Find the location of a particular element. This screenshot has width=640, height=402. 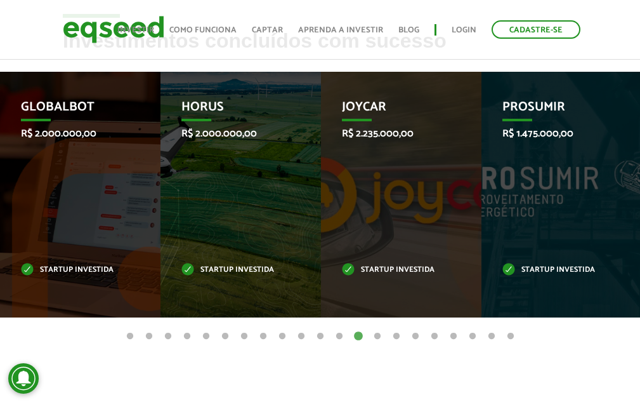

button: 7 of 21 is located at coordinates (244, 336).